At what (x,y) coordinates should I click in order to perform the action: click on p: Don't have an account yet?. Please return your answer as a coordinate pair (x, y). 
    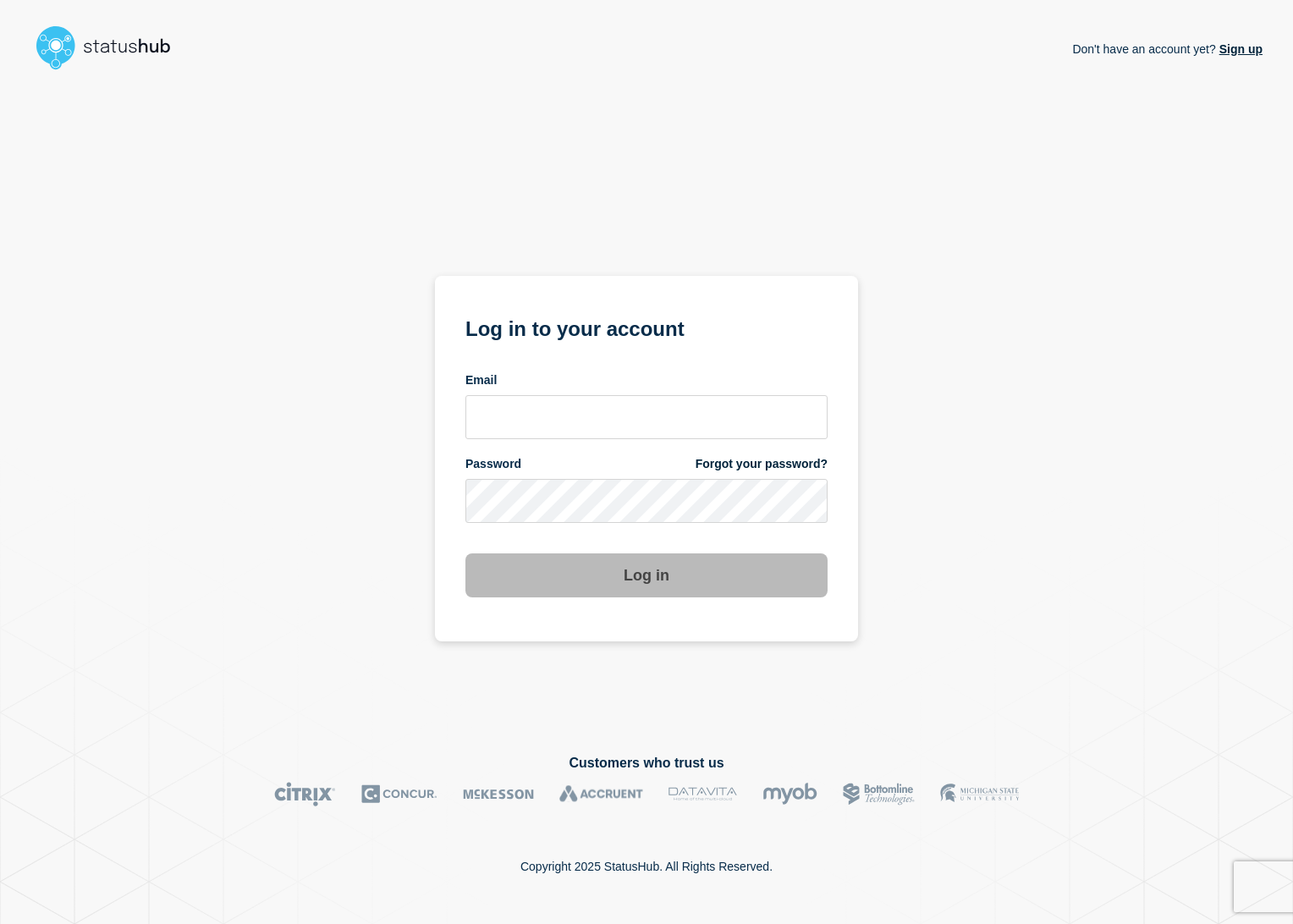
    Looking at the image, I should click on (1167, 49).